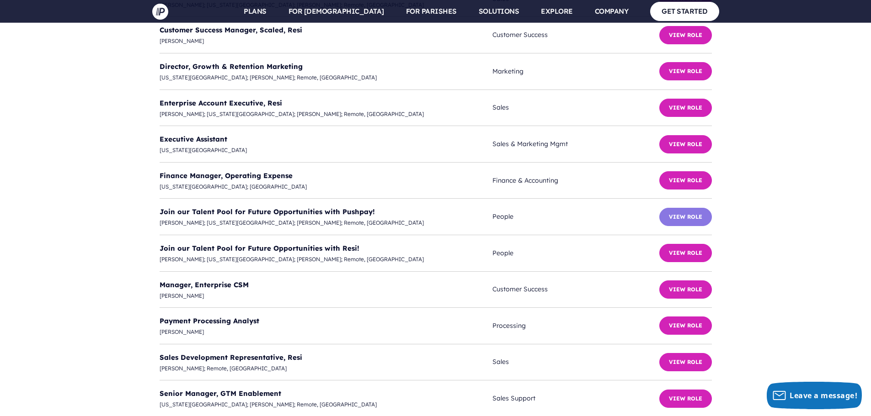  What do you see at coordinates (576, 71) in the screenshot?
I see `span: Marketing` at bounding box center [576, 71].